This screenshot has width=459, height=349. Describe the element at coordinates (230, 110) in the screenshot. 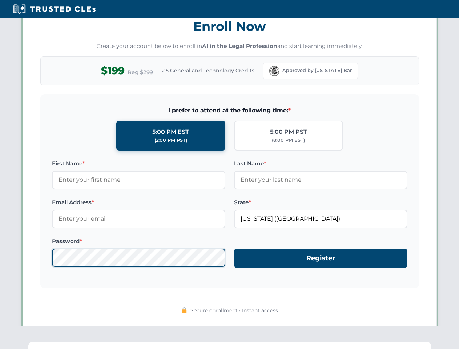

I see `span: I prefer to attend at the following time:` at that location.